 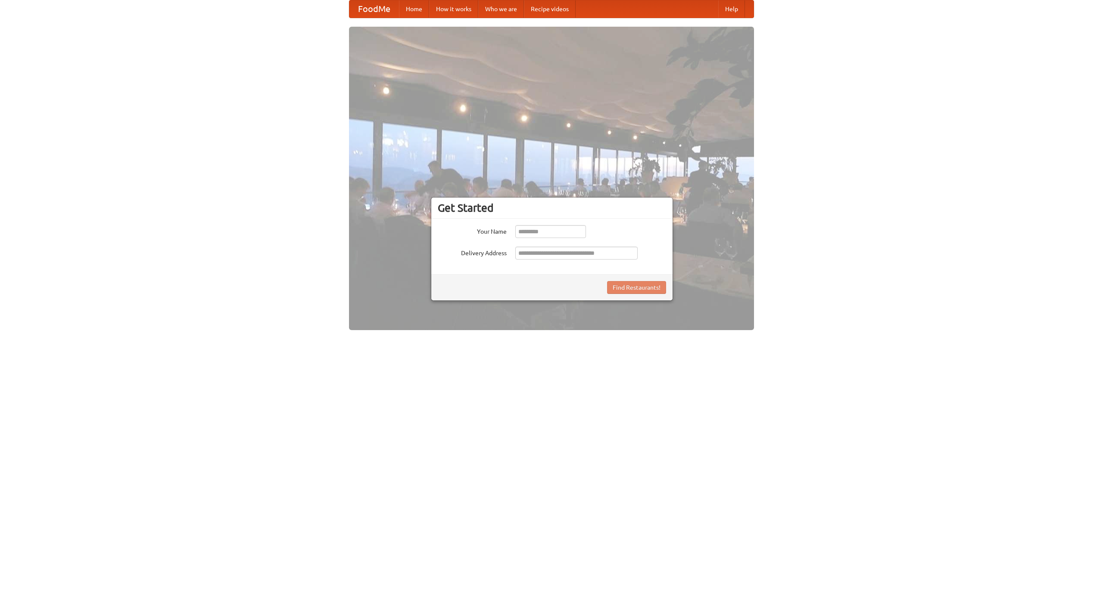 What do you see at coordinates (550, 9) in the screenshot?
I see `a: Recipe videos` at bounding box center [550, 9].